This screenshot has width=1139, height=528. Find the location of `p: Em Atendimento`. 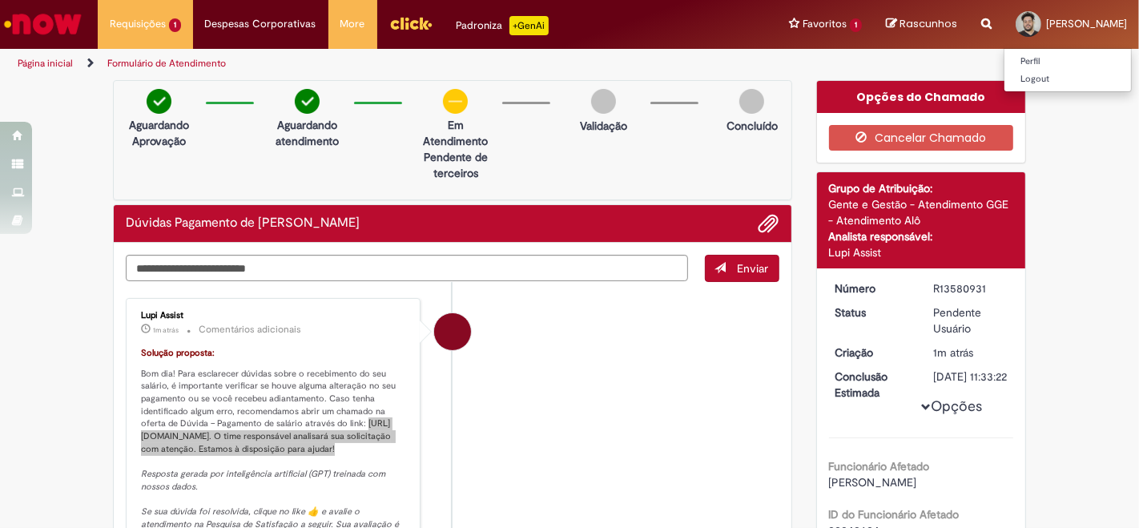

p: Em Atendimento is located at coordinates (455, 133).